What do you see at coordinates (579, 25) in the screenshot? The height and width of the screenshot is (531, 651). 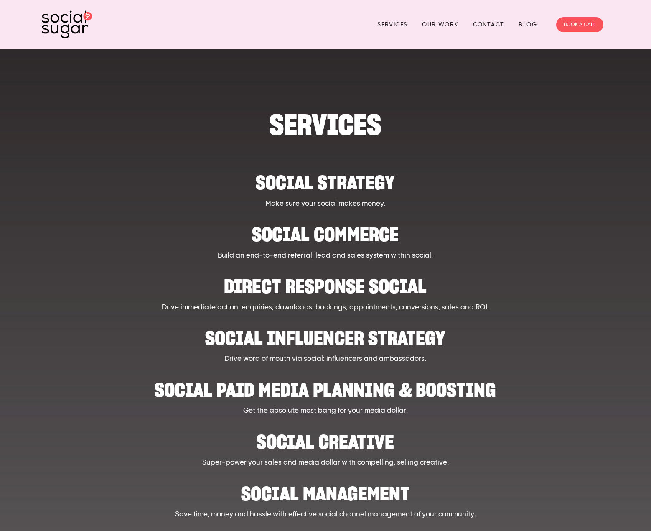 I see `a: BOOK A CALL` at bounding box center [579, 25].